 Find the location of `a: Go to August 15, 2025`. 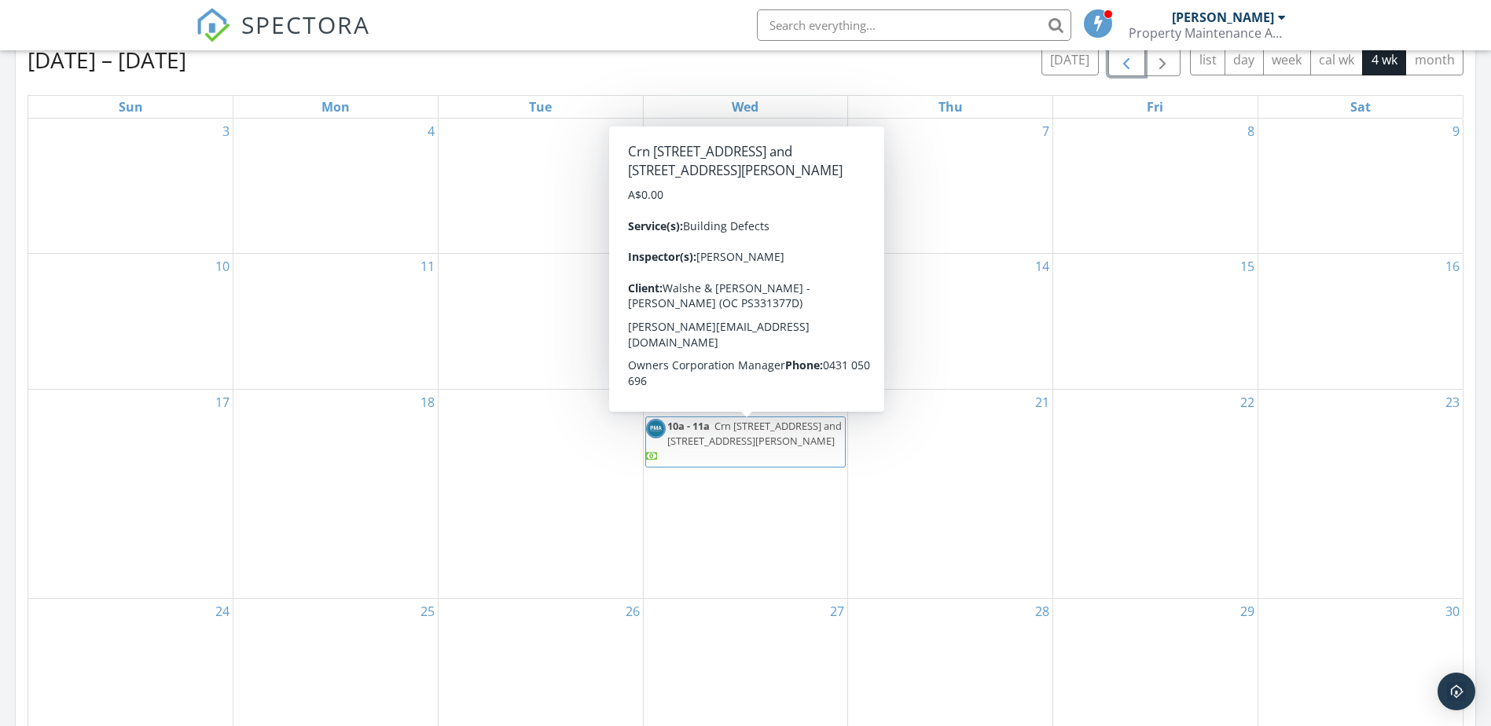

a: Go to August 15, 2025 is located at coordinates (1248, 266).